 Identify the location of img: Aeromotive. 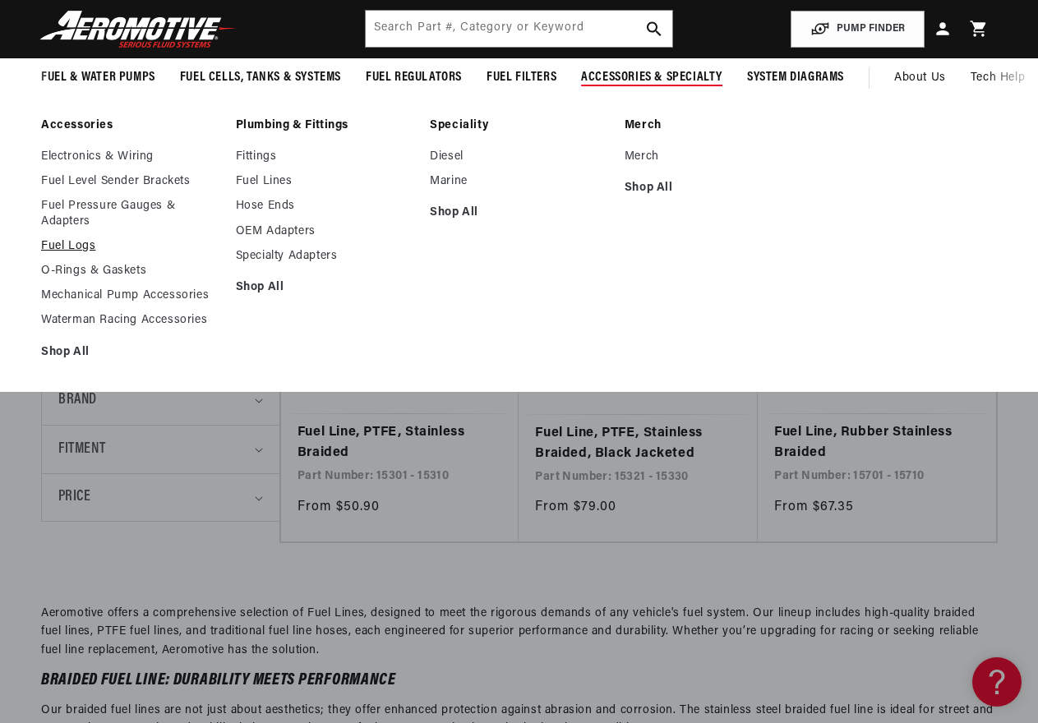
(138, 29).